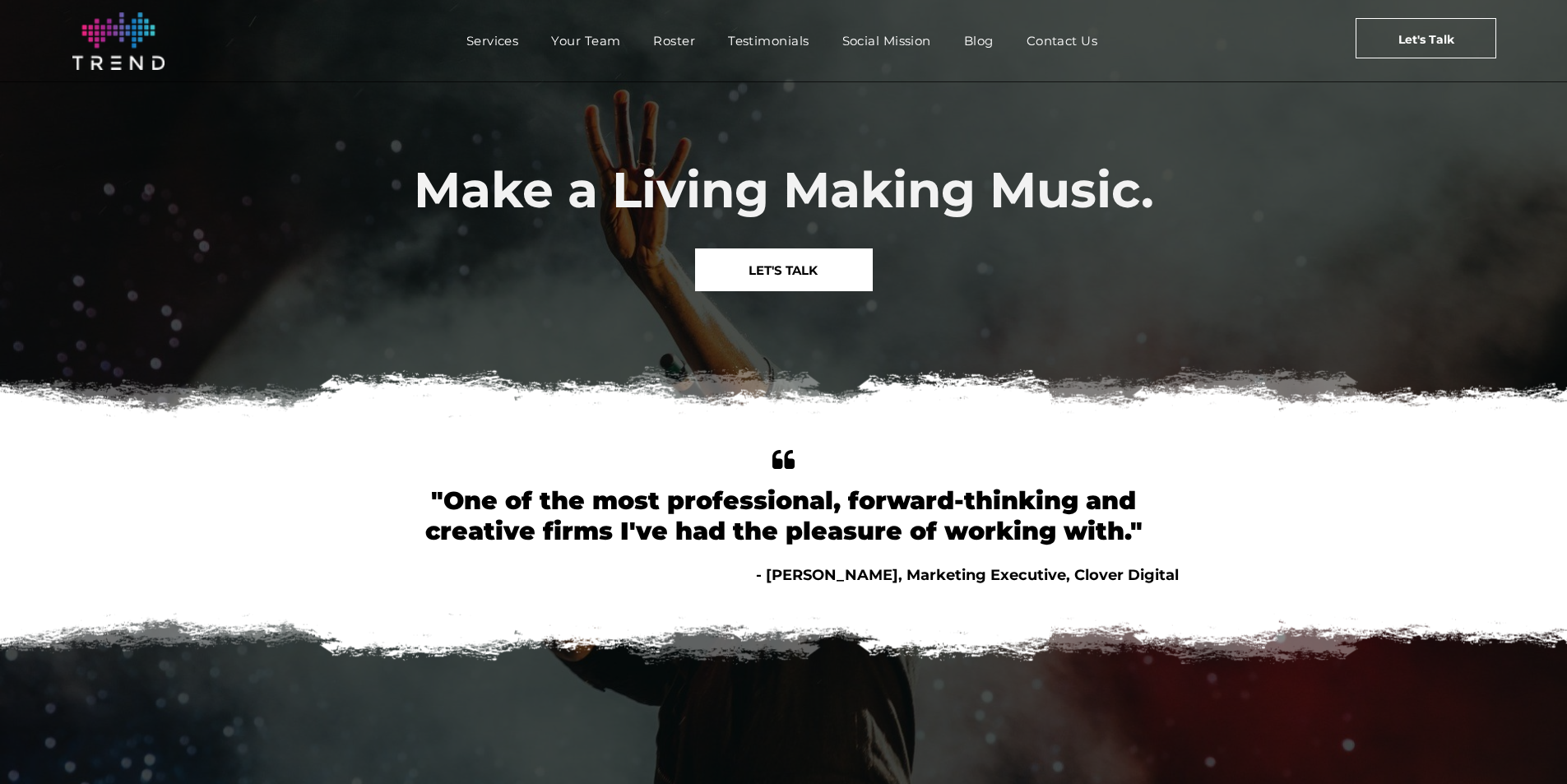 This screenshot has width=1567, height=784. What do you see at coordinates (979, 40) in the screenshot?
I see `a: Blog` at bounding box center [979, 40].